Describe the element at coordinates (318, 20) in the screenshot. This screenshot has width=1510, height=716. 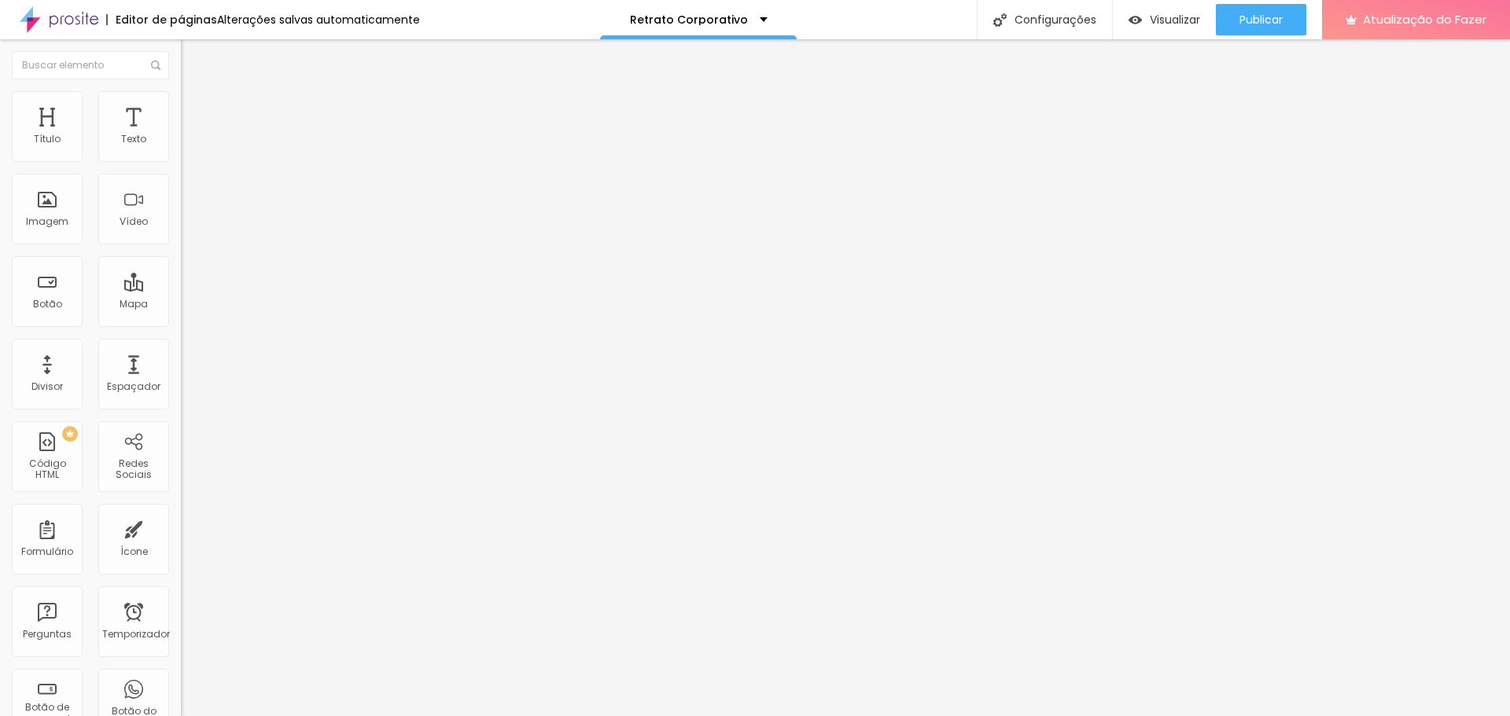
I see `font: Alterações salvas automaticamente` at that location.